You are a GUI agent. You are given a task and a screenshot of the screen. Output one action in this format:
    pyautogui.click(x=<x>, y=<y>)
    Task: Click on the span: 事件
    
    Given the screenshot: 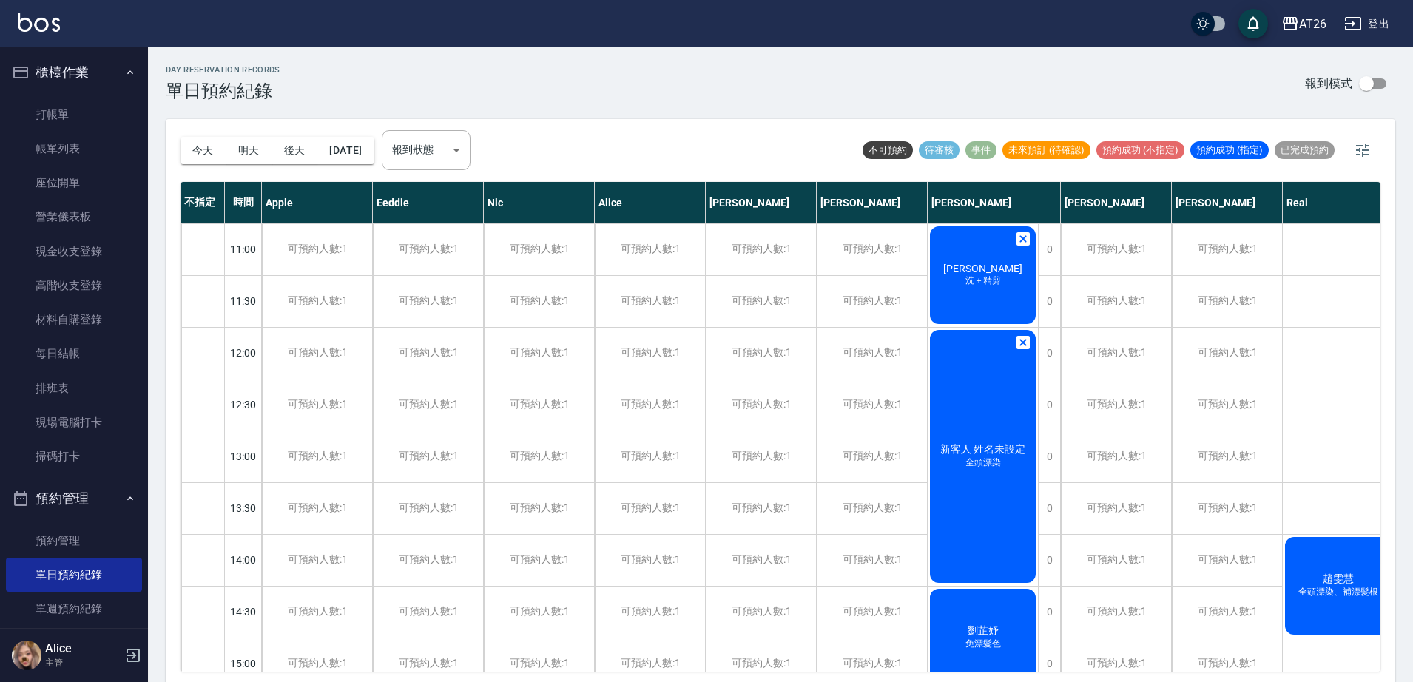 What is the action you would take?
    pyautogui.click(x=981, y=150)
    